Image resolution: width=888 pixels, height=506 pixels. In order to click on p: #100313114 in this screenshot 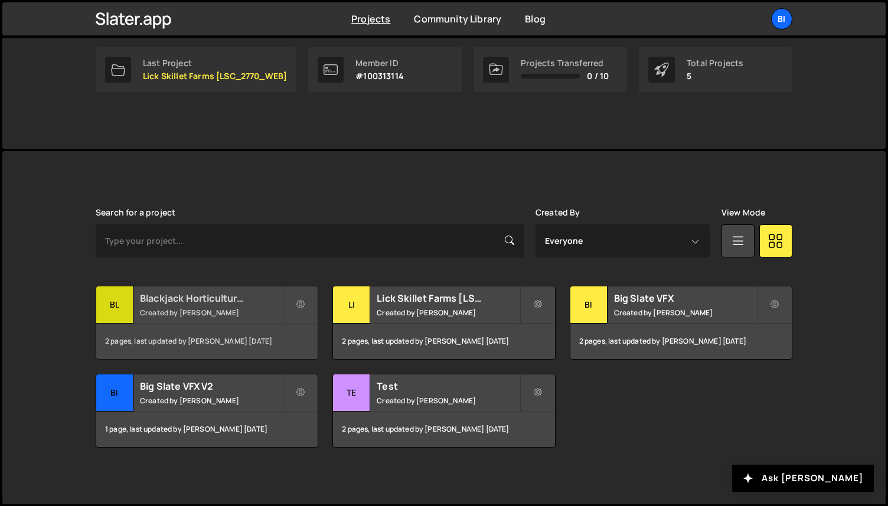, I will do `click(380, 76)`.